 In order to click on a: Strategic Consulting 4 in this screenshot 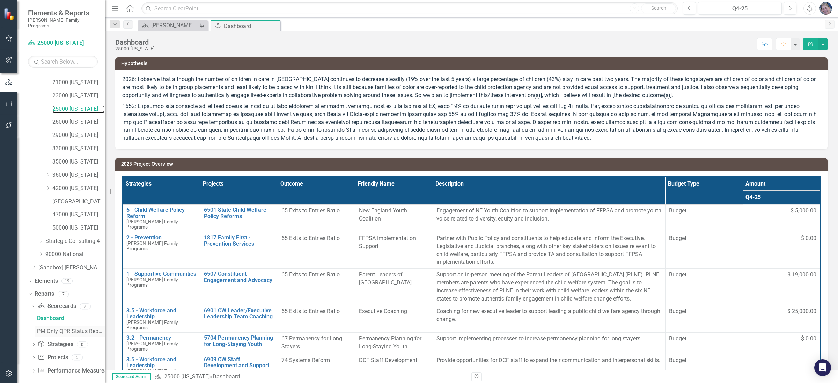, I will do `click(75, 241)`.